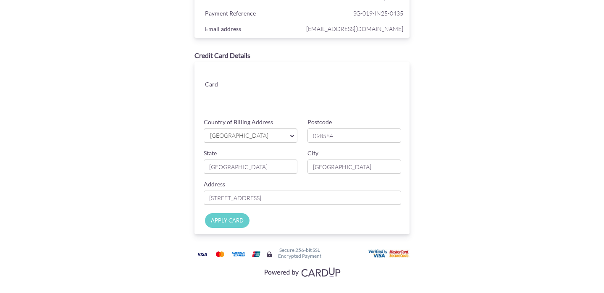 The image size is (604, 293). I want to click on div: Payment Reference, so click(251, 14).